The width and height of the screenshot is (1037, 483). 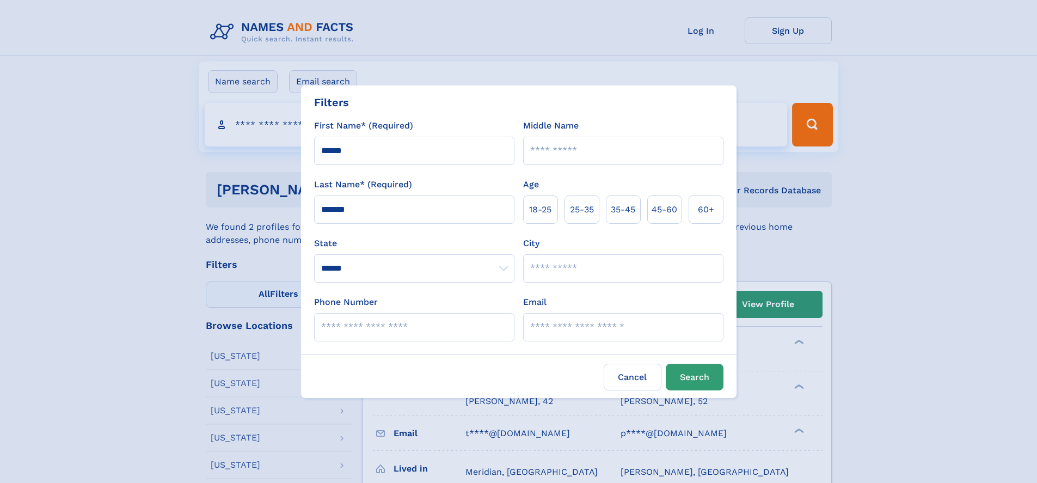 What do you see at coordinates (535, 302) in the screenshot?
I see `label: Email` at bounding box center [535, 302].